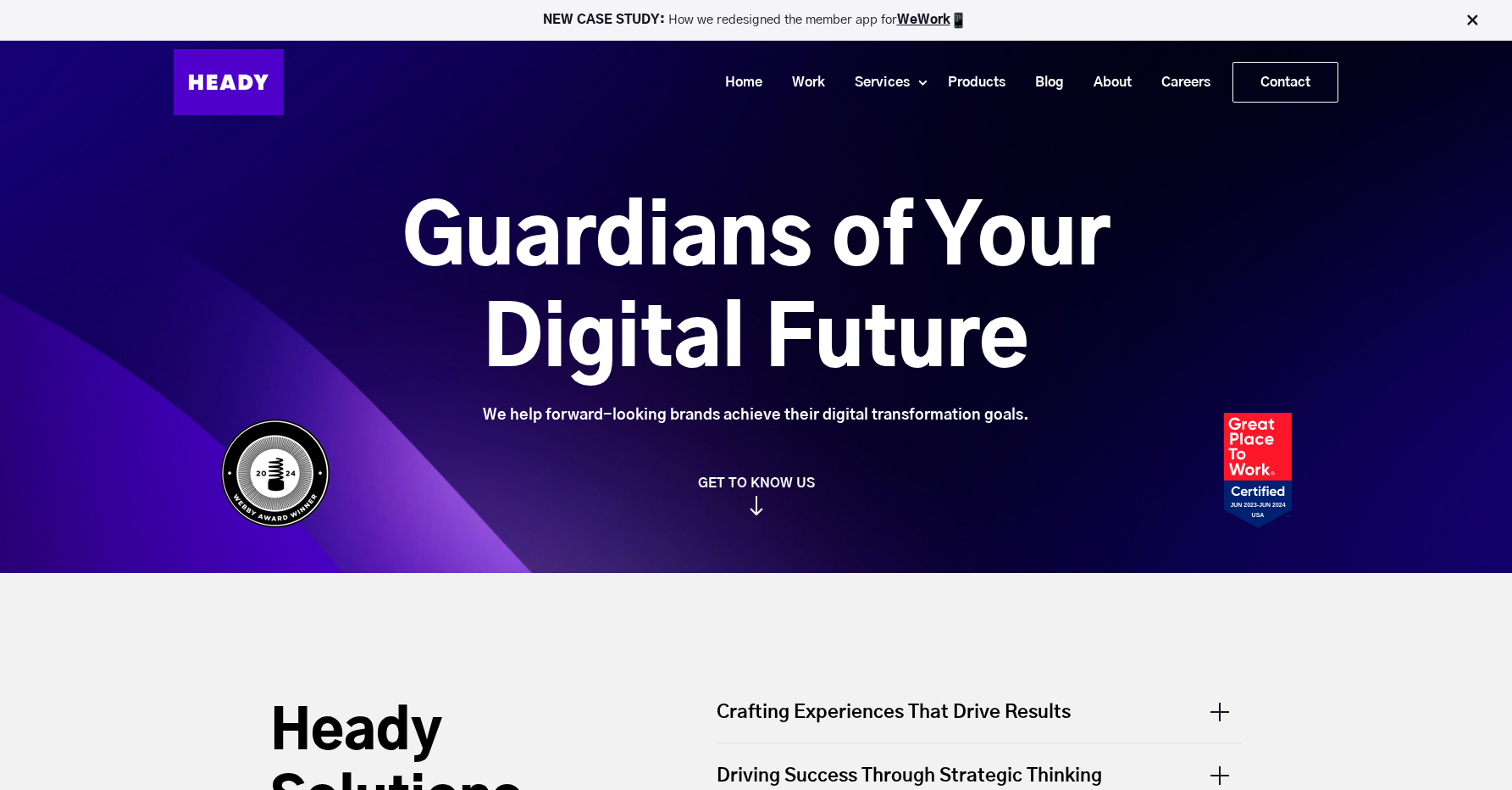  What do you see at coordinates (1179, 82) in the screenshot?
I see `a: Careers` at bounding box center [1179, 82].